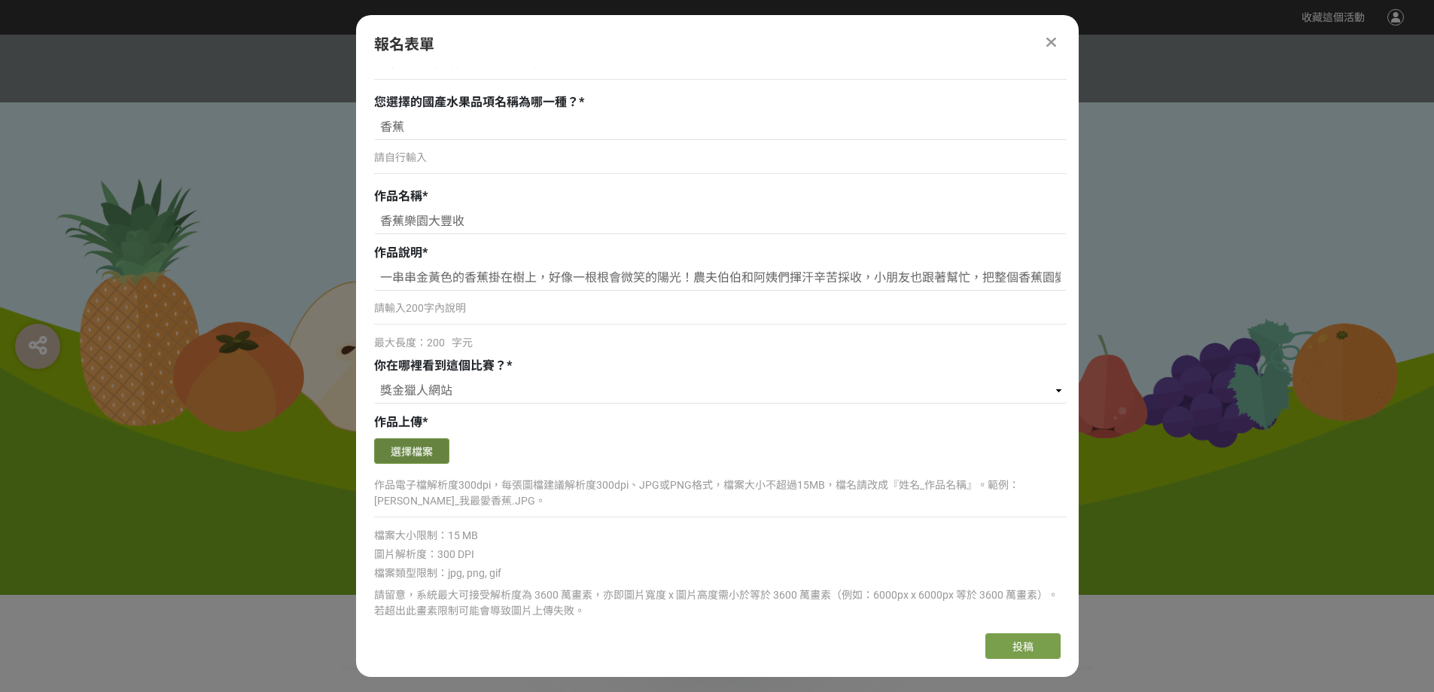 The image size is (1434, 692). What do you see at coordinates (717, 613) in the screenshot?
I see `h1: 2025「臺灣繪果季」國產水果趣味繪畫比賽` at bounding box center [717, 613].